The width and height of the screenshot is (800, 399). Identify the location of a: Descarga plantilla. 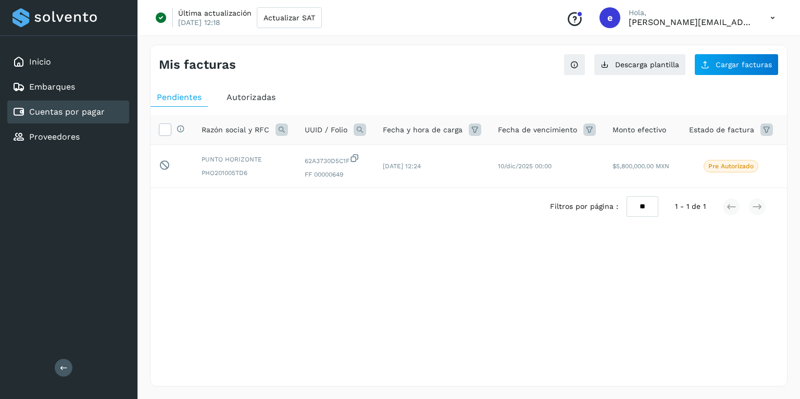
(640, 65).